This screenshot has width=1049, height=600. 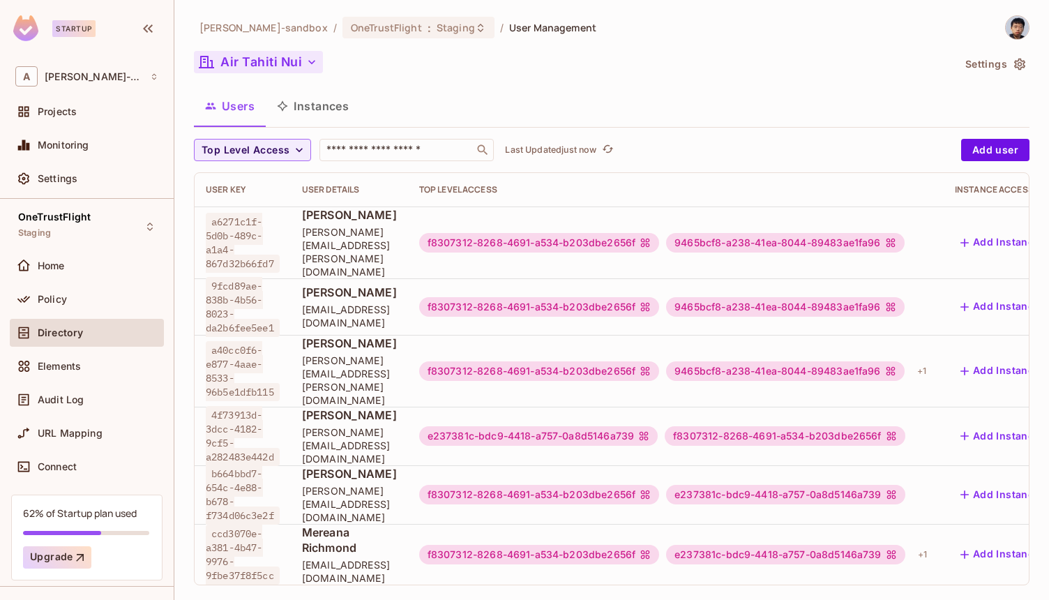 I want to click on button: Top Level Access, so click(x=252, y=150).